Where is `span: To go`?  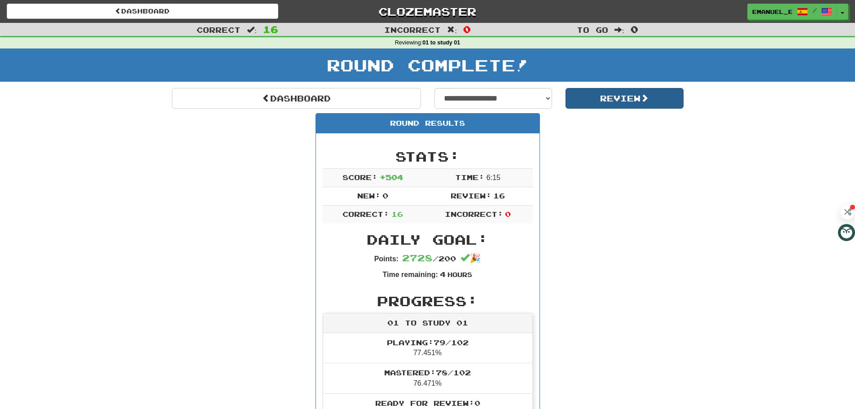
span: To go is located at coordinates (592, 30).